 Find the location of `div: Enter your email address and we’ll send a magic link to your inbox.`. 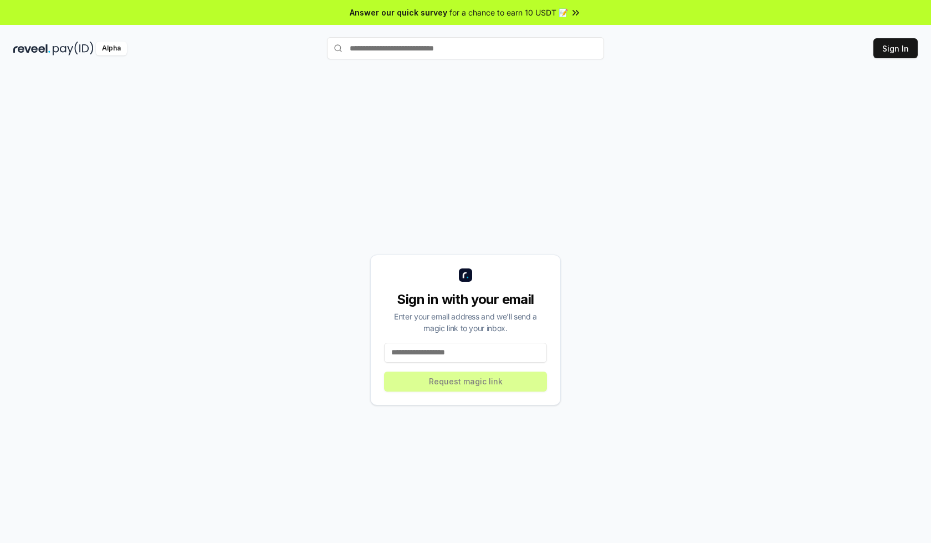

div: Enter your email address and we’ll send a magic link to your inbox. is located at coordinates (466, 322).